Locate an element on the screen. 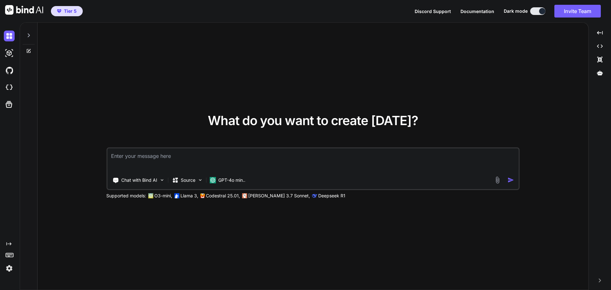  p: Supported models: is located at coordinates (126, 196).